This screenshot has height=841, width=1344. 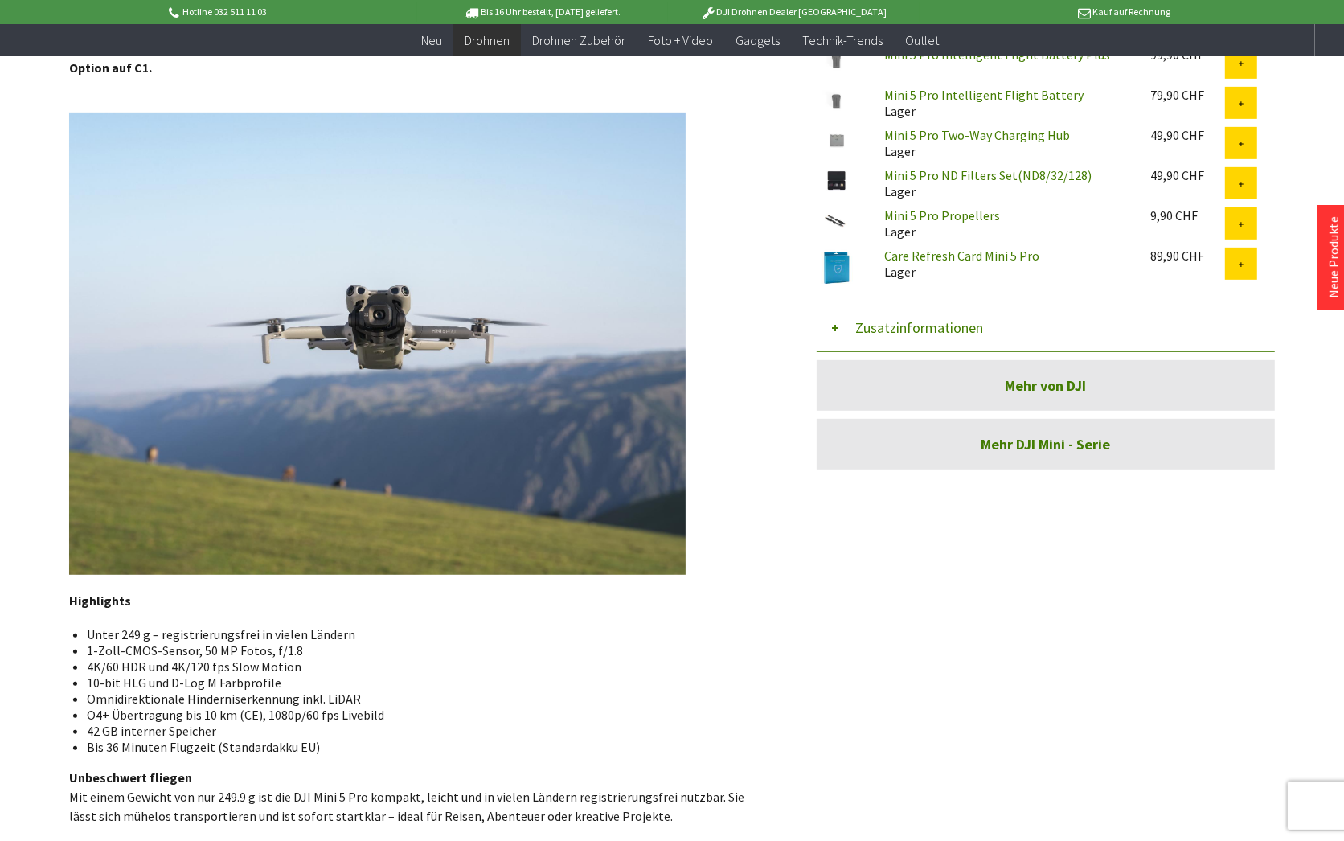 What do you see at coordinates (942, 215) in the screenshot?
I see `a: Mini 5 Pro Propellers` at bounding box center [942, 215].